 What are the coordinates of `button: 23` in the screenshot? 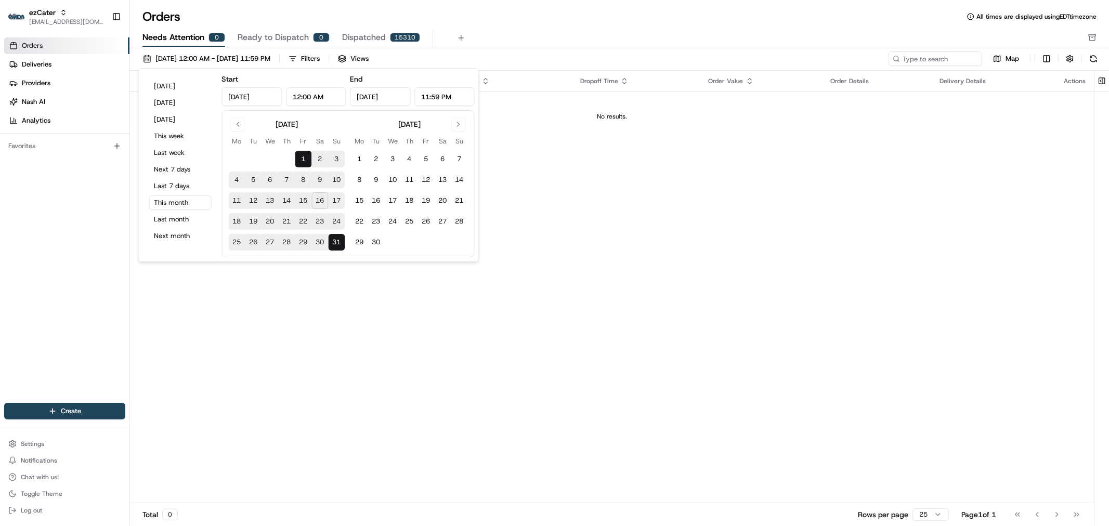 It's located at (320, 222).